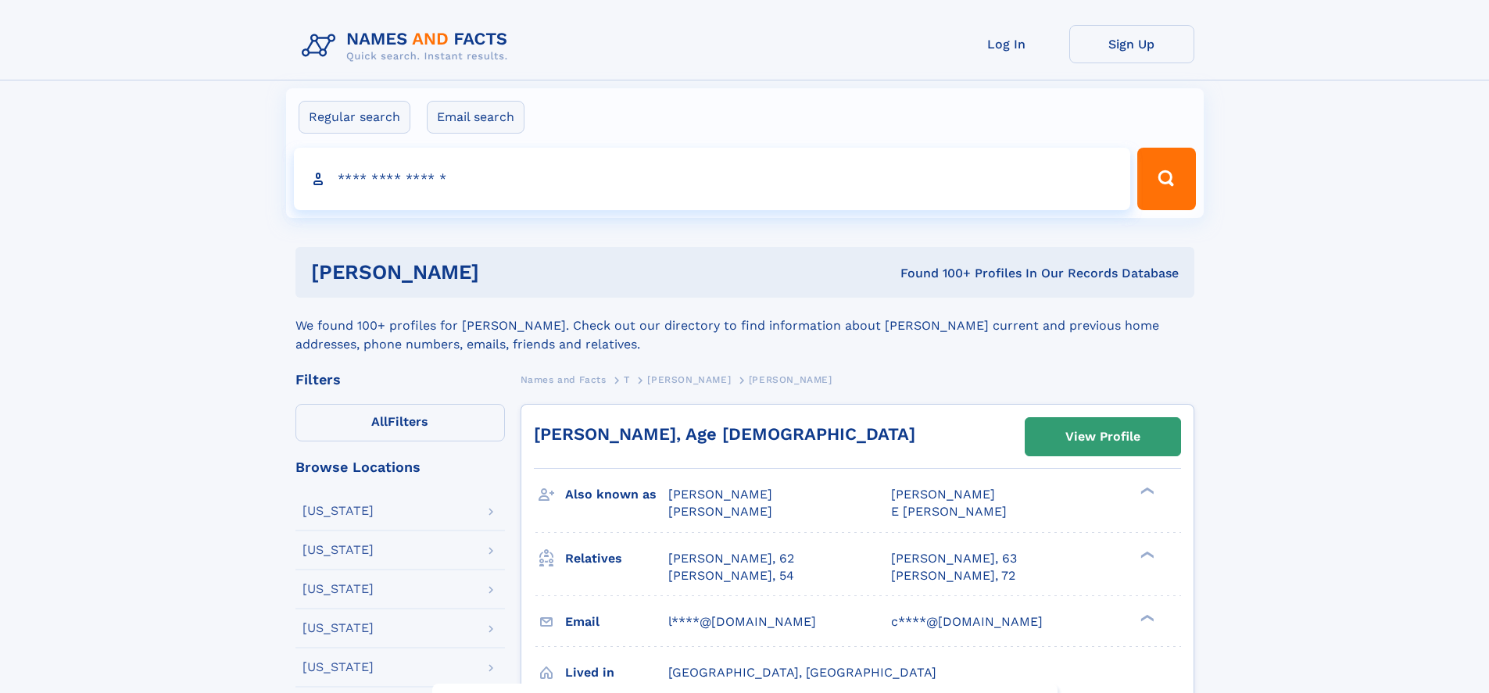  What do you see at coordinates (379, 421) in the screenshot?
I see `span: All` at bounding box center [379, 421].